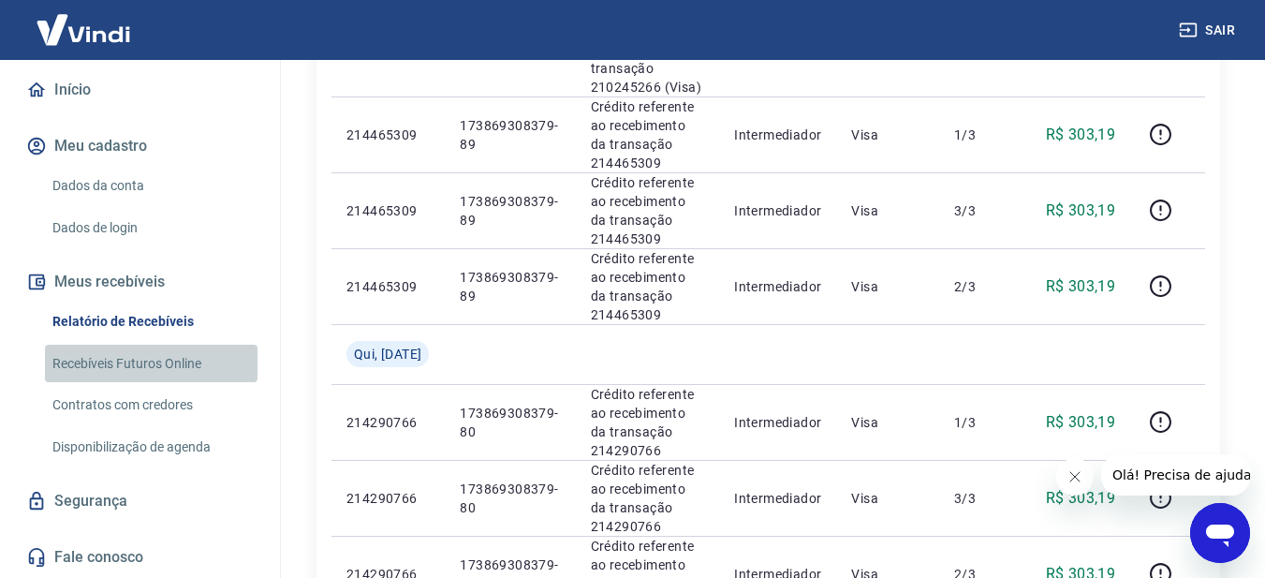 This screenshot has height=578, width=1265. What do you see at coordinates (151, 185) in the screenshot?
I see `a: Dados da conta` at bounding box center [151, 185].